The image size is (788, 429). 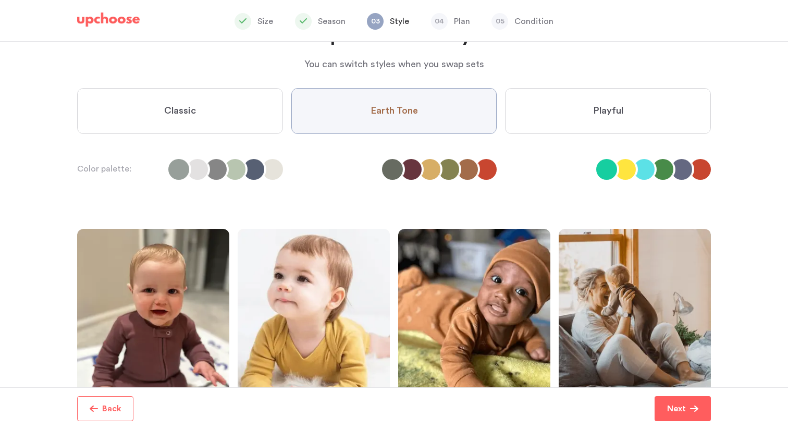 What do you see at coordinates (111, 408) in the screenshot?
I see `p: Back` at bounding box center [111, 408].